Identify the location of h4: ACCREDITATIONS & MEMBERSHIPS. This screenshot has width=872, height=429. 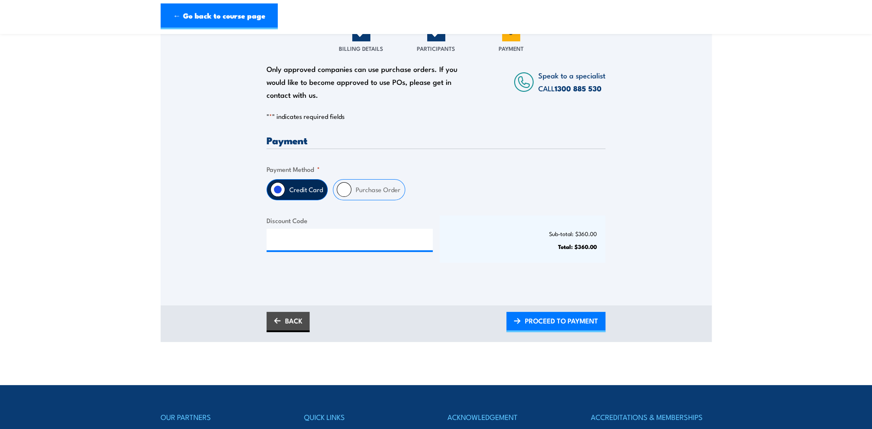
(651, 417).